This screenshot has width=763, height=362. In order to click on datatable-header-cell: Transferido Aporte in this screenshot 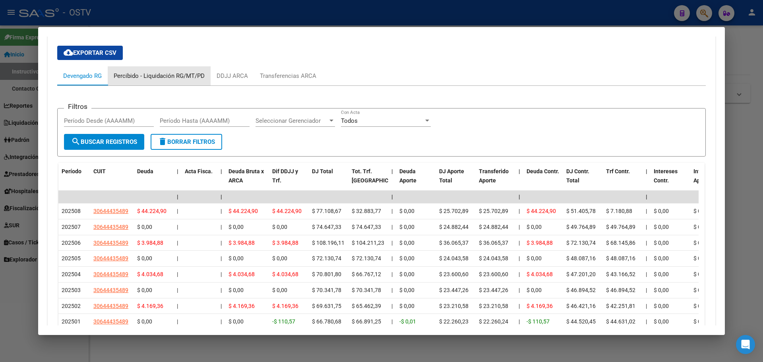, I will do `click(496, 180)`.